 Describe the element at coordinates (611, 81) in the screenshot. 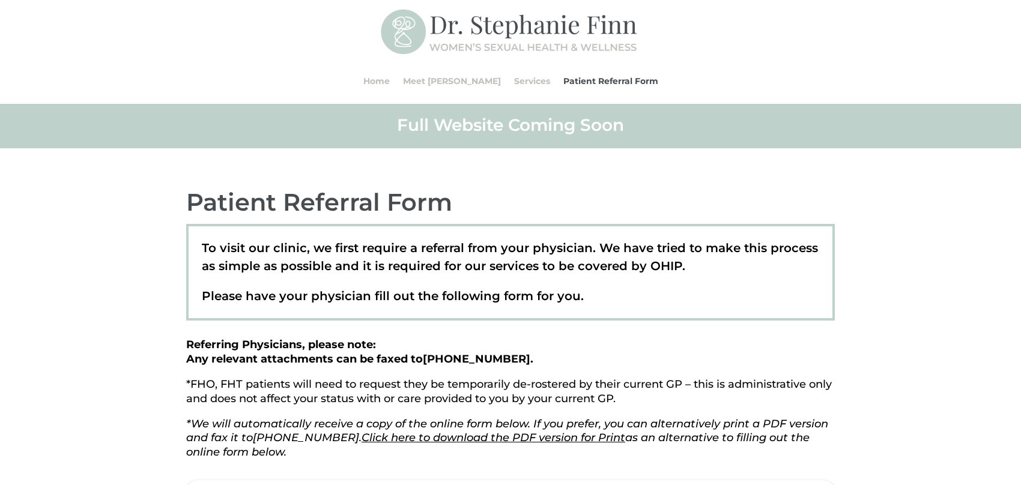

I see `a: Patient Referral Form` at that location.